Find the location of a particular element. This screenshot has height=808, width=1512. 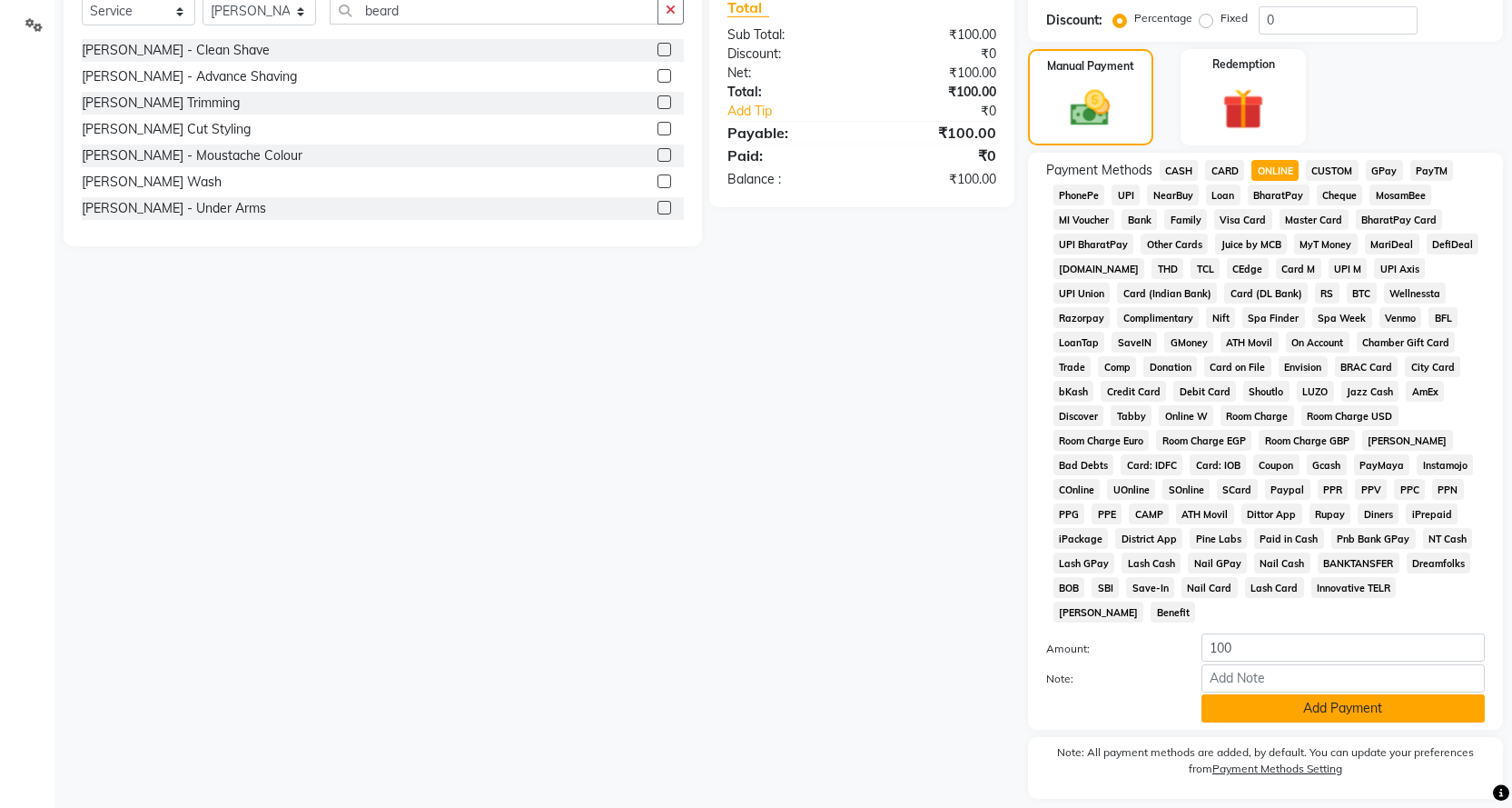

span: Wellnessta is located at coordinates (1415, 292).